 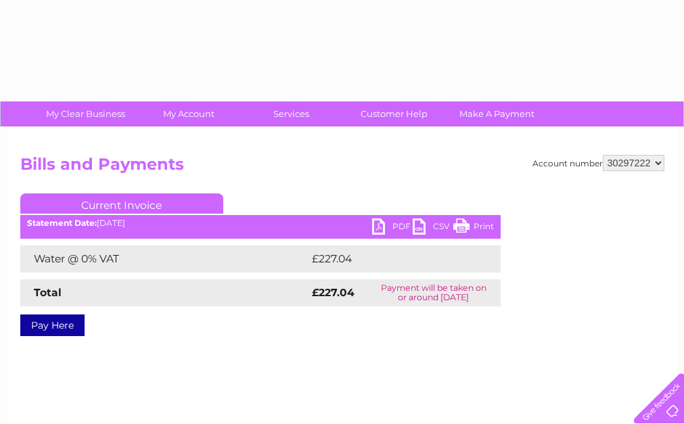 I want to click on a: CSV, so click(x=433, y=228).